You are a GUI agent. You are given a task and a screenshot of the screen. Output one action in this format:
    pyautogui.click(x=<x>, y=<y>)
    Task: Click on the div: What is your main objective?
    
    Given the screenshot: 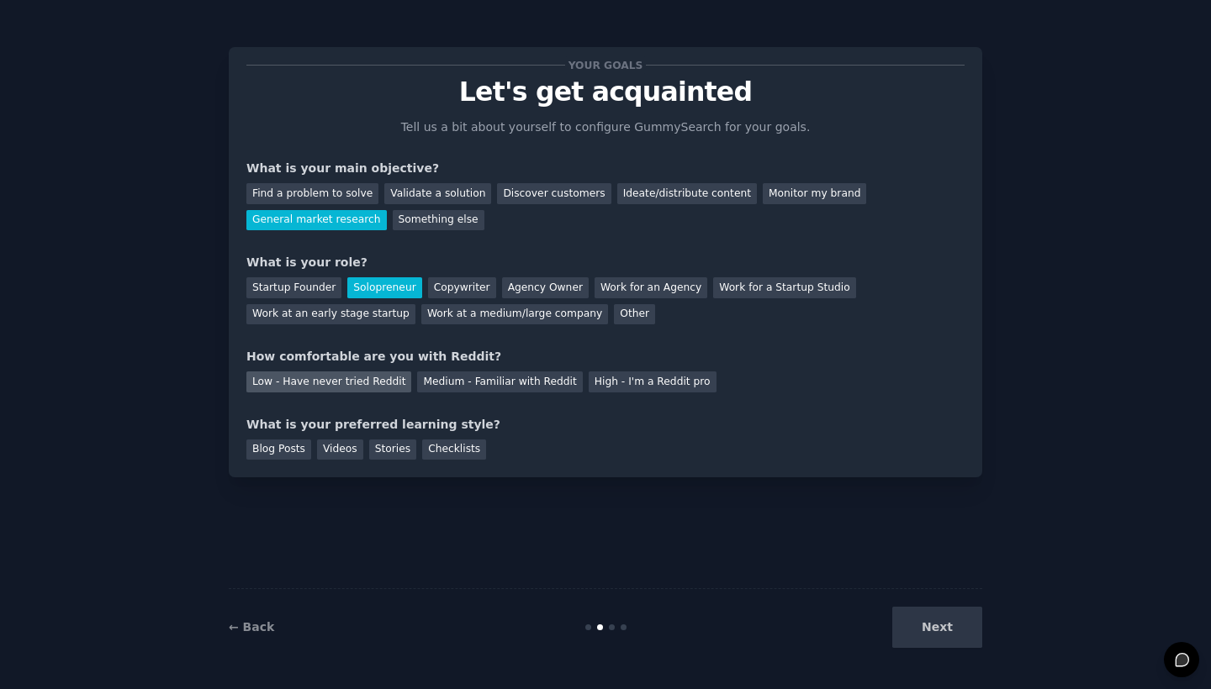 What is the action you would take?
    pyautogui.click(x=605, y=168)
    